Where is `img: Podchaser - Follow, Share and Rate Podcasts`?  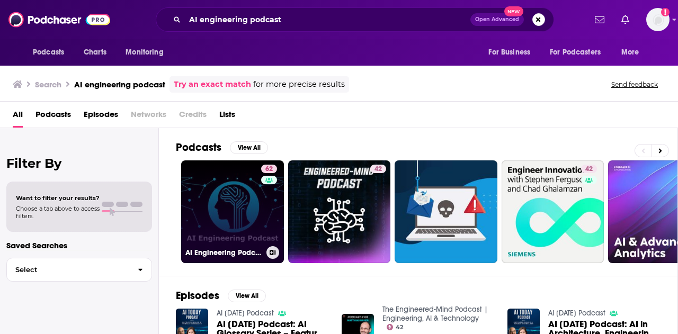 img: Podchaser - Follow, Share and Rate Podcasts is located at coordinates (59, 20).